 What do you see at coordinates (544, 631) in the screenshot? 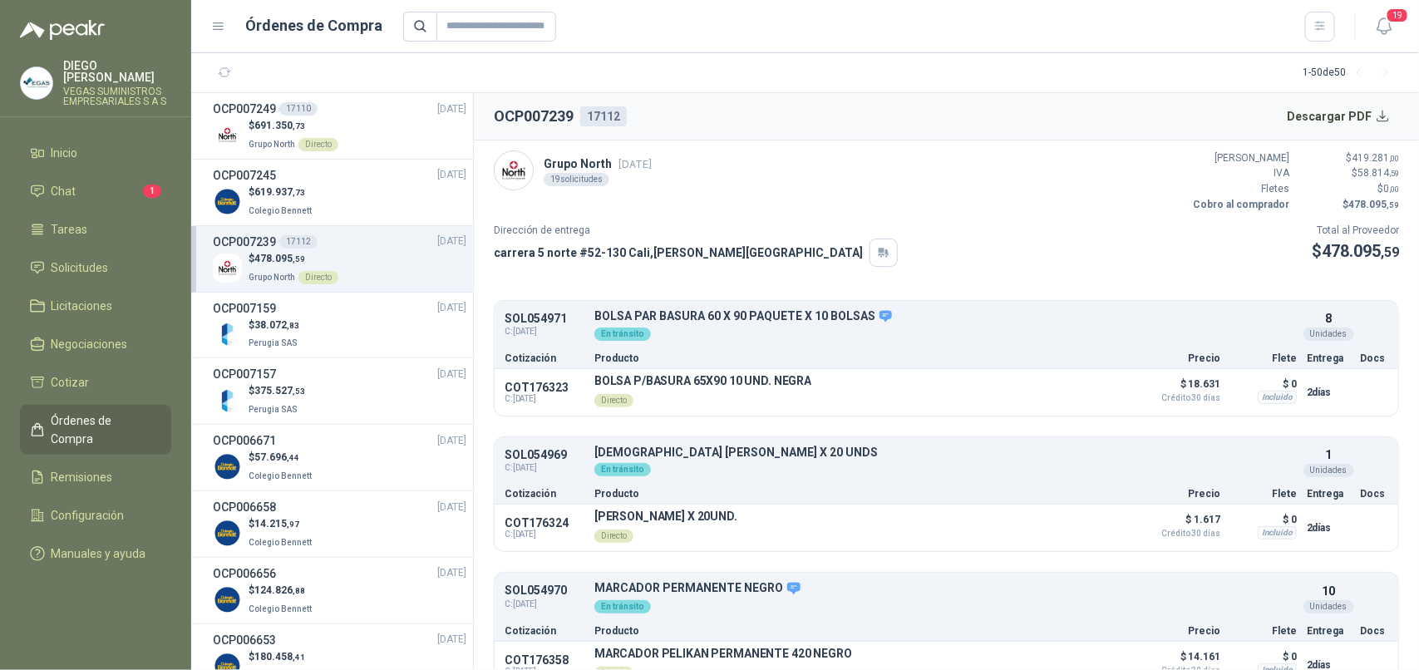
I see `p: Cotización` at bounding box center [544, 631].